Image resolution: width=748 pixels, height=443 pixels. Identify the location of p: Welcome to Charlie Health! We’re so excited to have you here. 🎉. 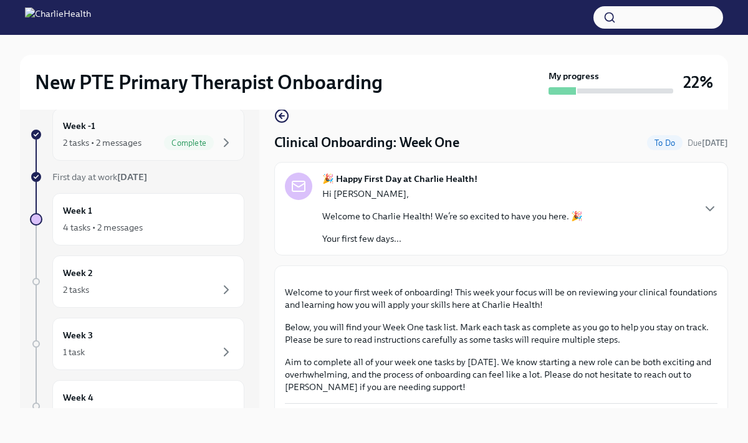
(453, 216).